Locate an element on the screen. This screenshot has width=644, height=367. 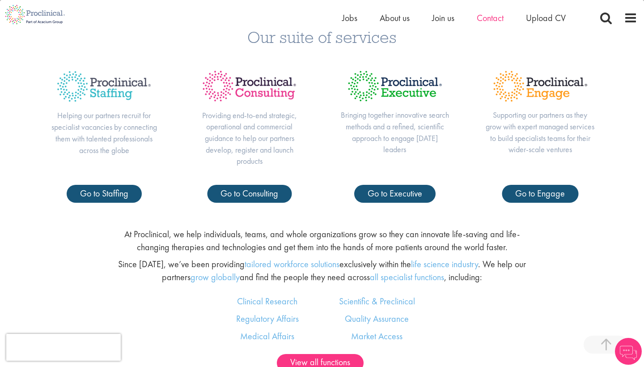
a: Go to Engage is located at coordinates (540, 194).